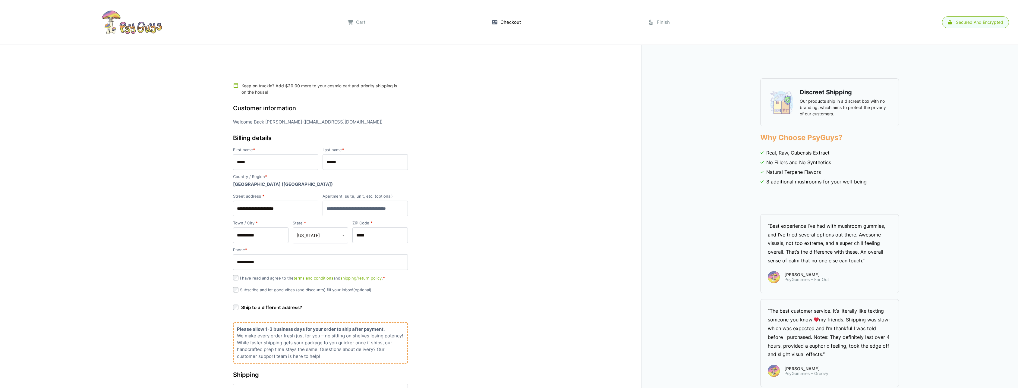  What do you see at coordinates (321, 88) in the screenshot?
I see `div: Keep on truckin’! Add $20.00 more to your cosmic cart and priority shipping is on the house!` at bounding box center [321, 88].